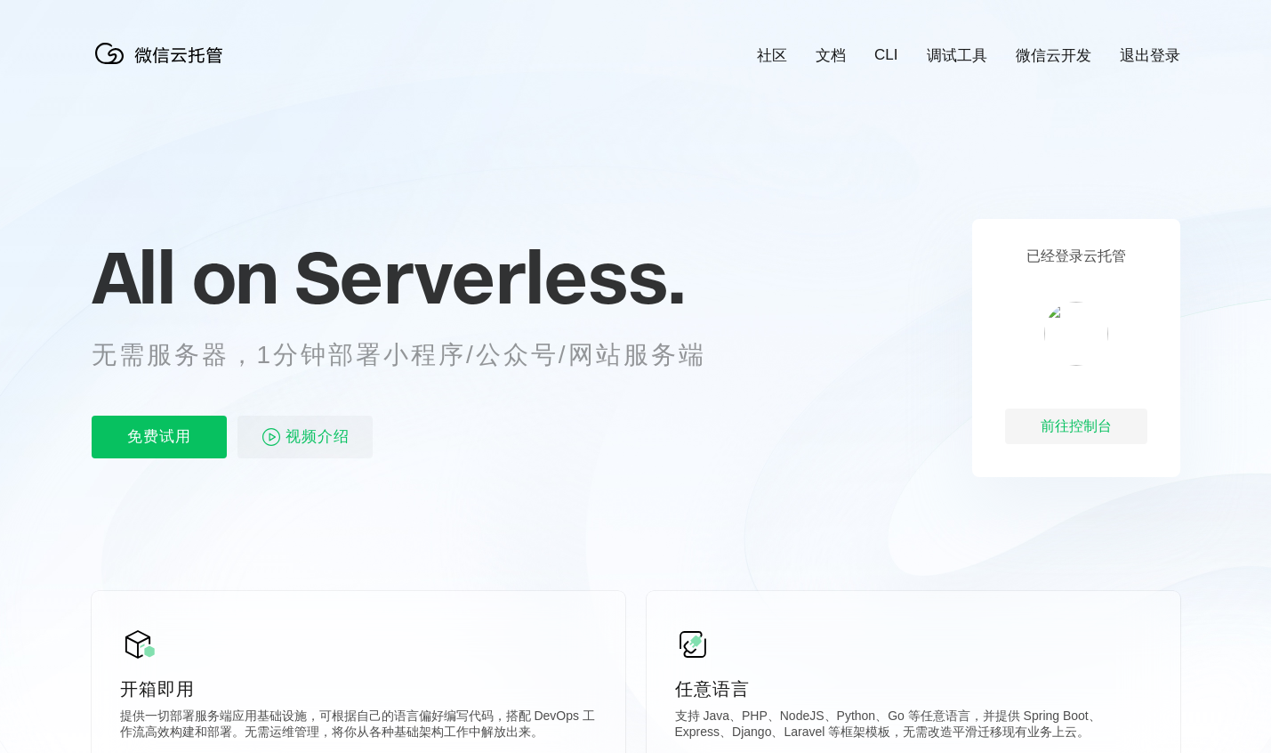  What do you see at coordinates (914, 726) in the screenshot?
I see `p: 支持 Java、PHP、NodeJS、Python、Go 等任意语言，并提供 Spring Boot、Express、Django、Laravel 等框架模板，无需改造平滑迁移现有业务上云。` at bounding box center [914, 726].